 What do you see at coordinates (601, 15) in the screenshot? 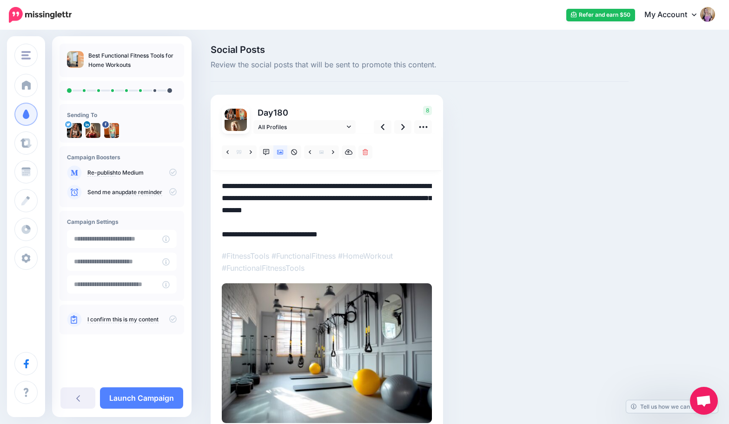
I see `a: Refer and earn $50` at bounding box center [601, 15].